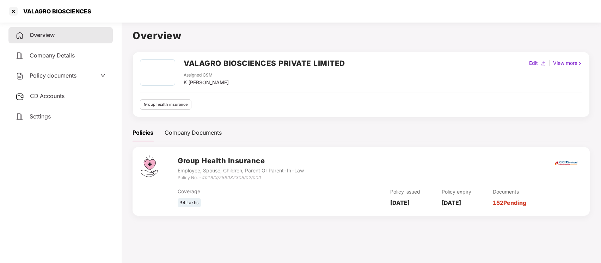  Describe the element at coordinates (566, 163) in the screenshot. I see `img: icici.png` at that location.